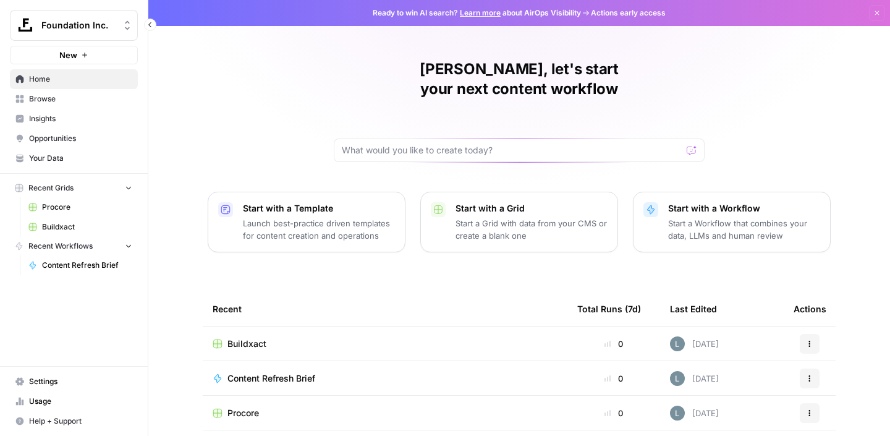 The width and height of the screenshot is (890, 436). I want to click on button: Start with a TemplateLaunch best-practice driven templates for content creation and operations, so click(306, 222).